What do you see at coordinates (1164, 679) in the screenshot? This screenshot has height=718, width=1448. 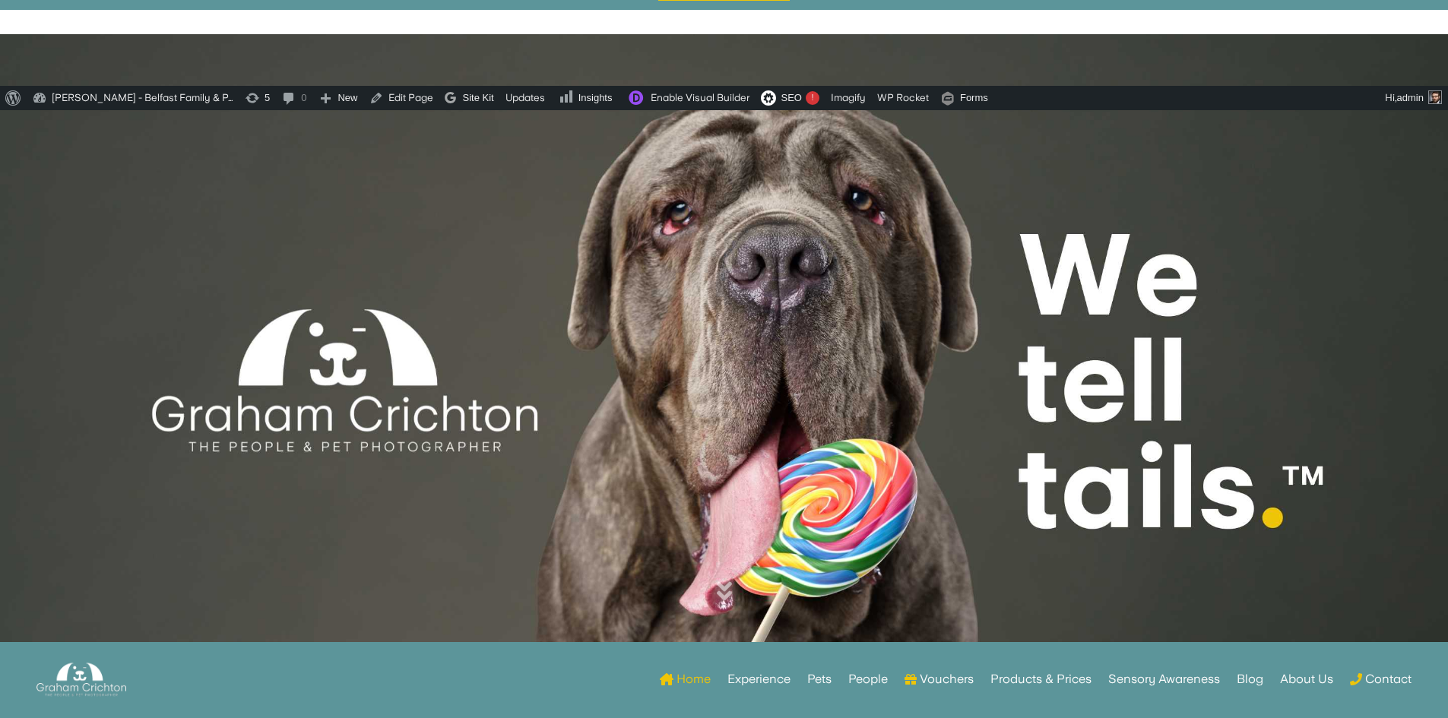 I see `a: Sensory Awareness` at bounding box center [1164, 679].